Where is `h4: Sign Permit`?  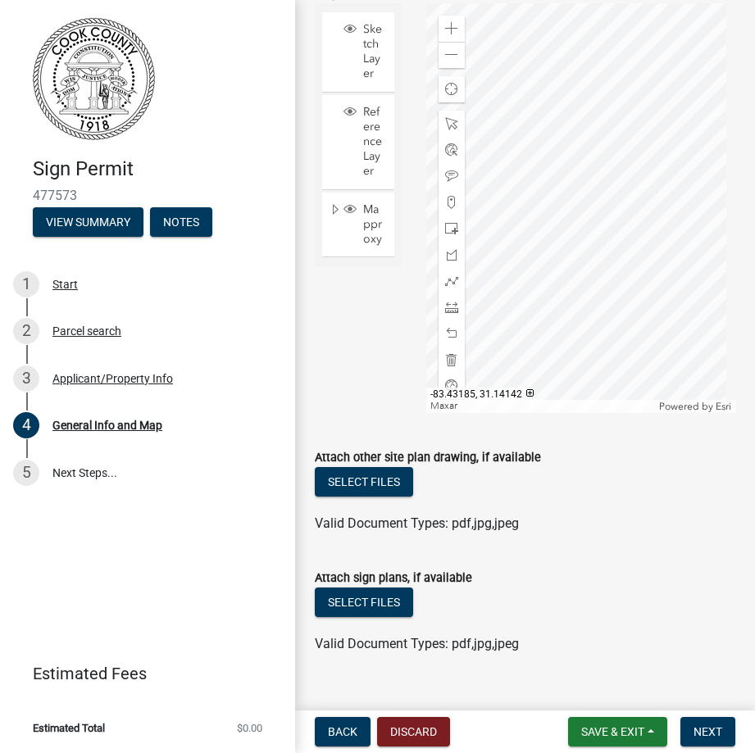
h4: Sign Permit is located at coordinates (157, 169).